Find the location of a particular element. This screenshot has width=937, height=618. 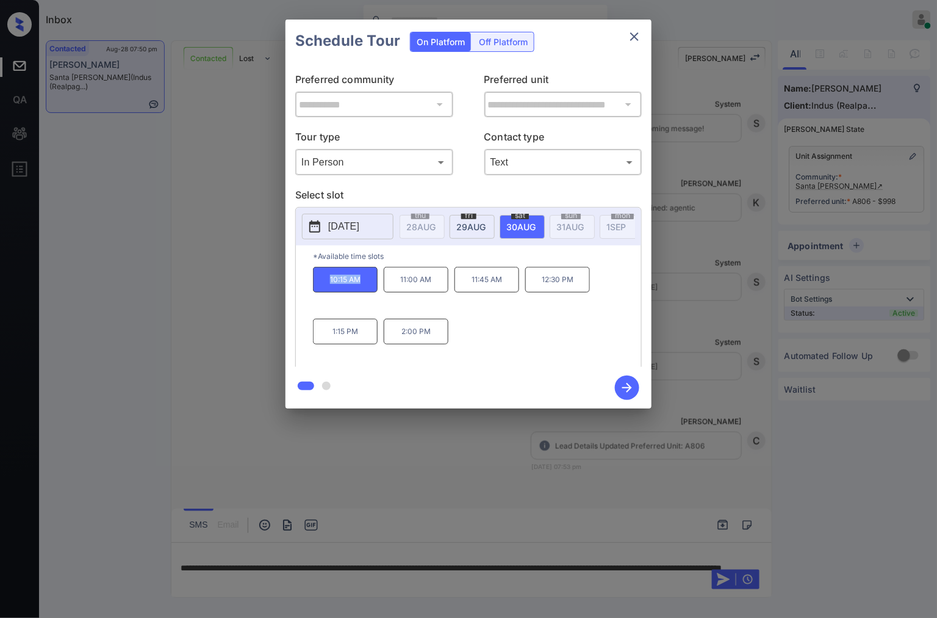

span: 30 AUG is located at coordinates (521, 226).